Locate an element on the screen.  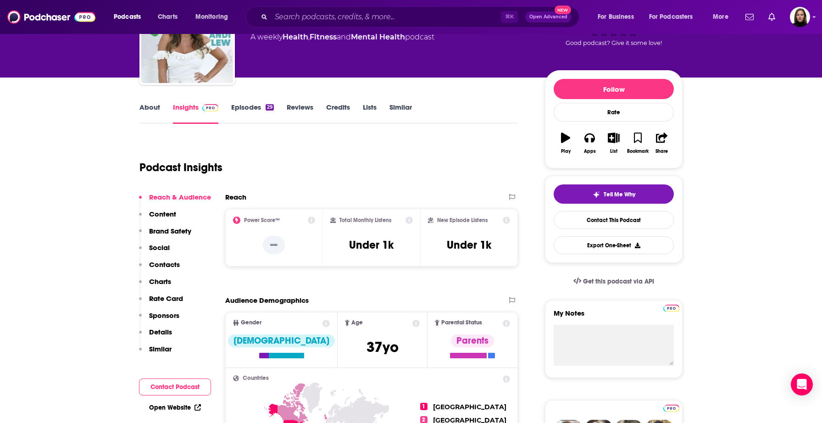
a: Contact This Podcast is located at coordinates (614, 220).